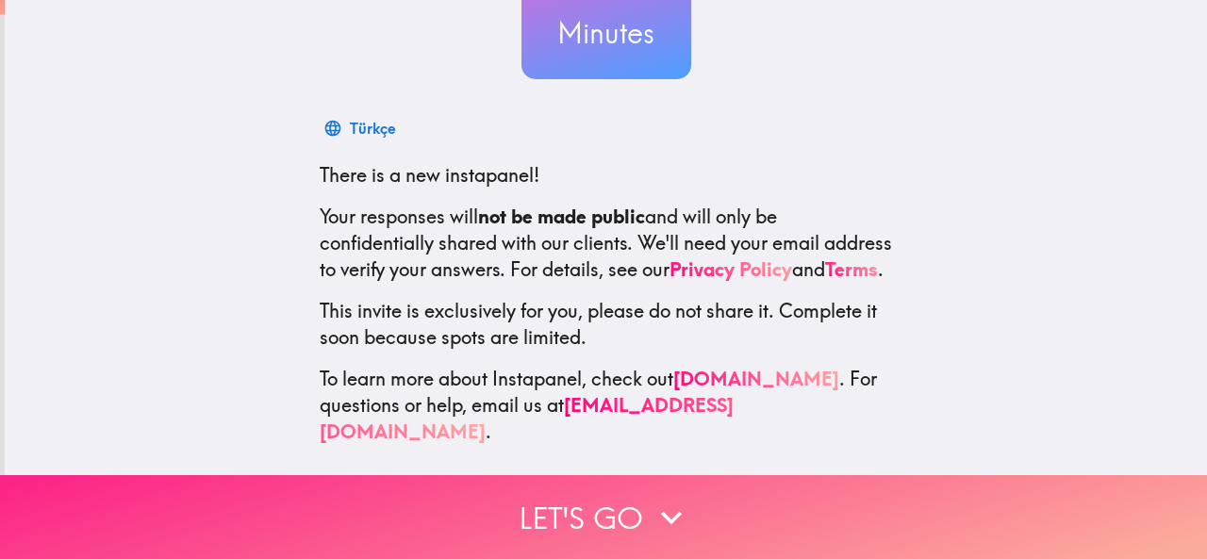 This screenshot has height=559, width=1207. I want to click on a: Privacy Policy, so click(731, 269).